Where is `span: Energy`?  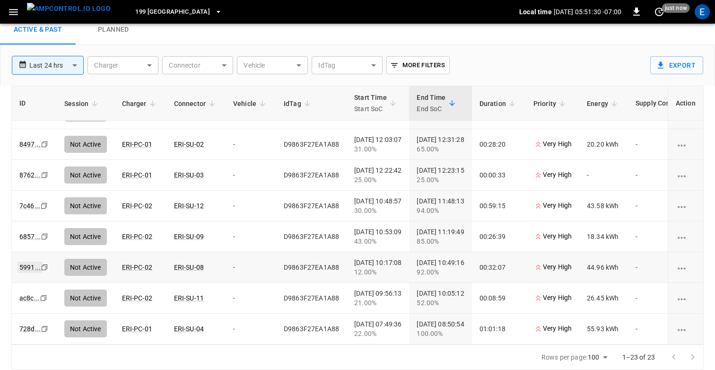 span: Energy is located at coordinates (603, 104).